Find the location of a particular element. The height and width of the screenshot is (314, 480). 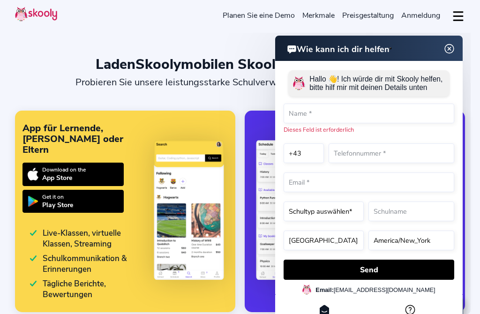

div: Download on the is located at coordinates (64, 170).